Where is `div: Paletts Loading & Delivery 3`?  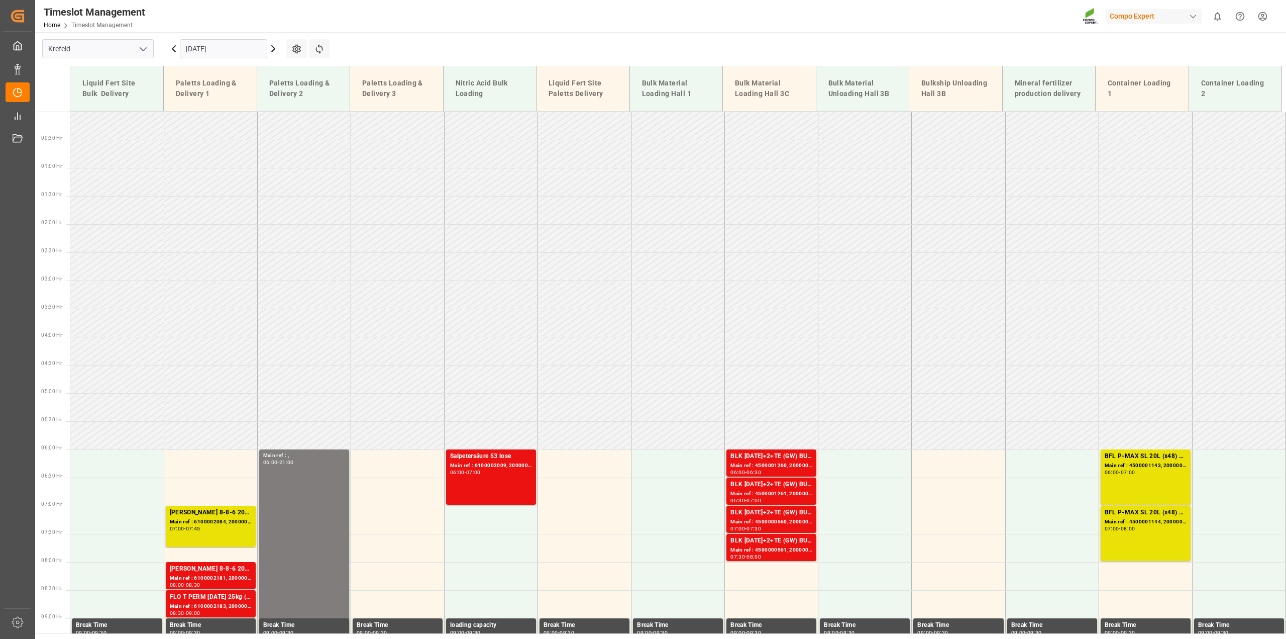 div: Paletts Loading & Delivery 3 is located at coordinates (396, 88).